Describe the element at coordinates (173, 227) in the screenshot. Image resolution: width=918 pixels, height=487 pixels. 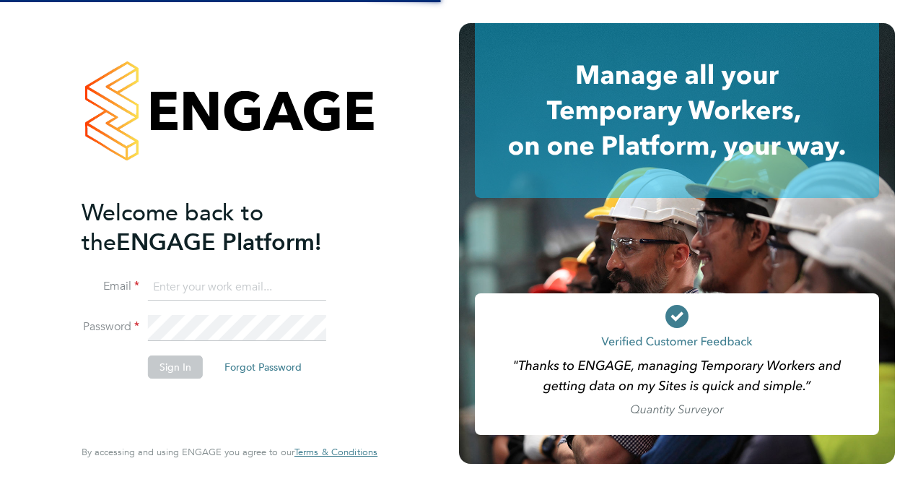
I see `span: Welcome back to the` at that location.